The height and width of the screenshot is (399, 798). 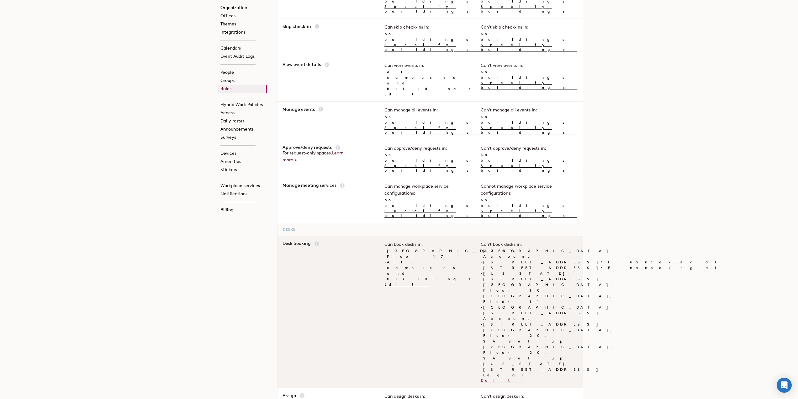 I want to click on p: Desk booking, so click(x=297, y=243).